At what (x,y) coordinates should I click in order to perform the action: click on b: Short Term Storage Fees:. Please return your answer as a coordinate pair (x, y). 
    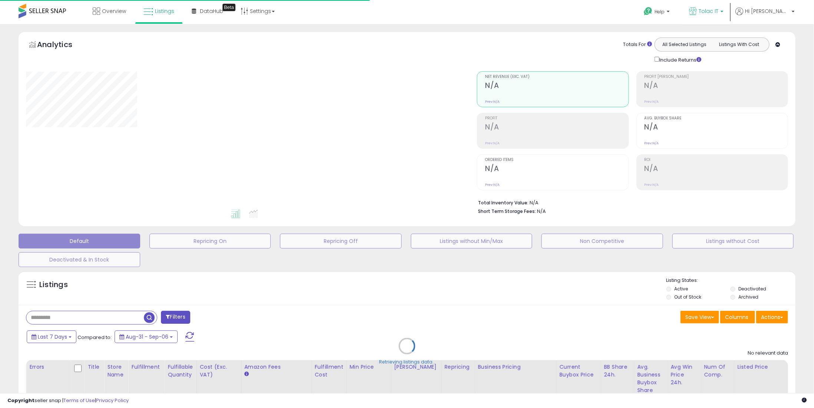
    Looking at the image, I should click on (507, 211).